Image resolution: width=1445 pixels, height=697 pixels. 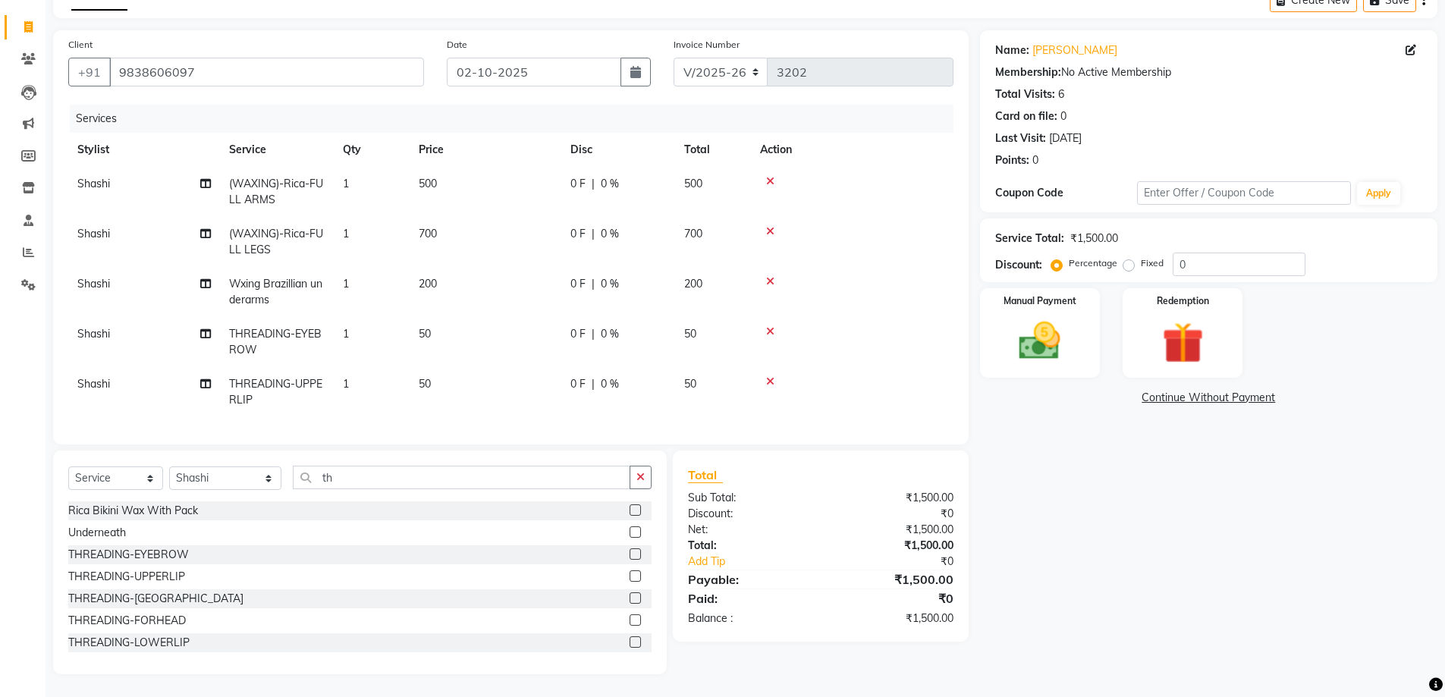 I want to click on a: Add Tip, so click(x=760, y=561).